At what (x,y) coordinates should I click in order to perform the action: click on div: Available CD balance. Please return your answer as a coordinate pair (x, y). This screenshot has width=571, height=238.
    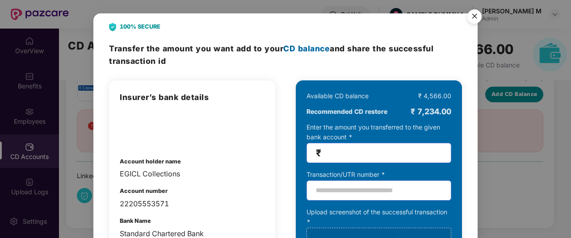
    Looking at the image, I should click on (337, 96).